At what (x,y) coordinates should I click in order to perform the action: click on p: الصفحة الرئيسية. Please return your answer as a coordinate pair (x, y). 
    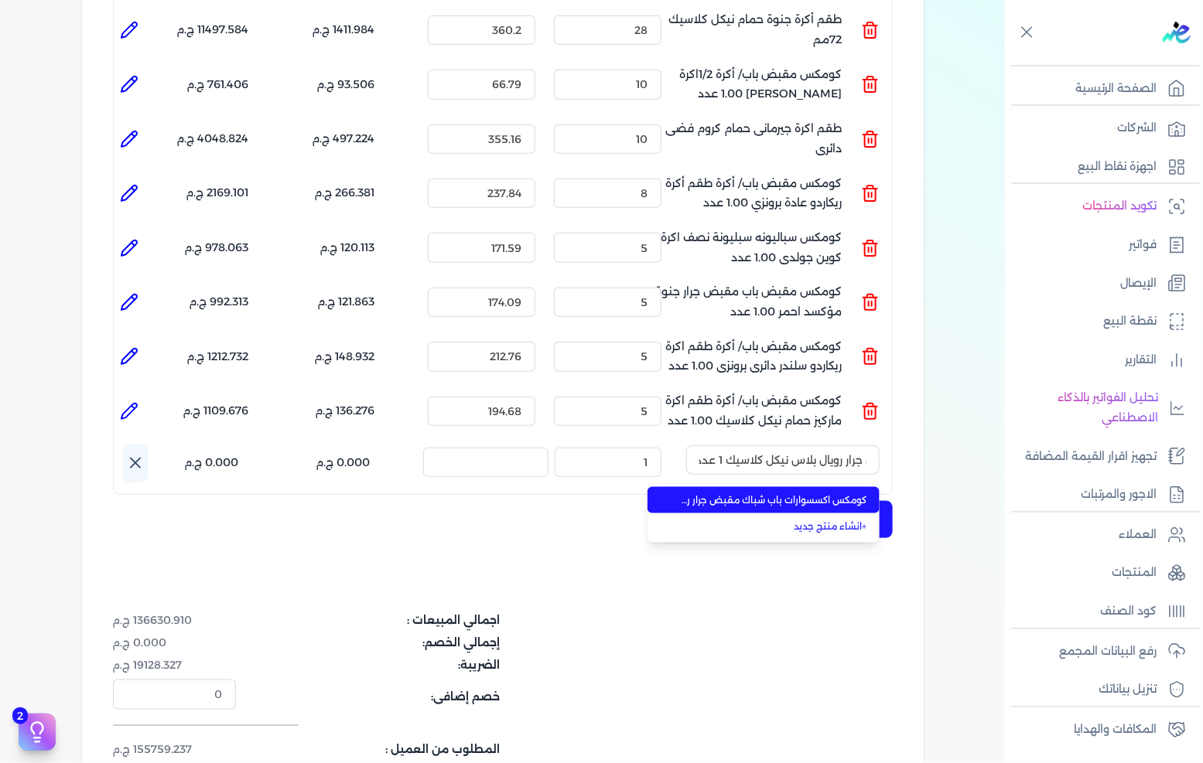
    Looking at the image, I should click on (1115, 89).